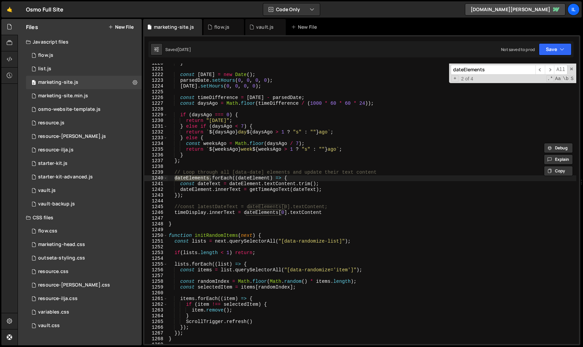  Describe the element at coordinates (156, 321) in the screenshot. I see `div: 1265` at that location.